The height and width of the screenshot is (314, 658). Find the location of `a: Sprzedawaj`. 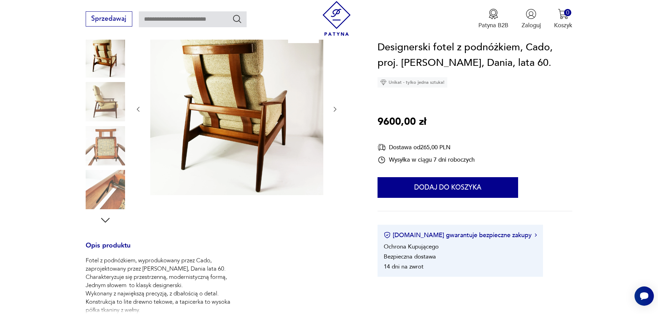

a: Sprzedawaj is located at coordinates (109, 19).